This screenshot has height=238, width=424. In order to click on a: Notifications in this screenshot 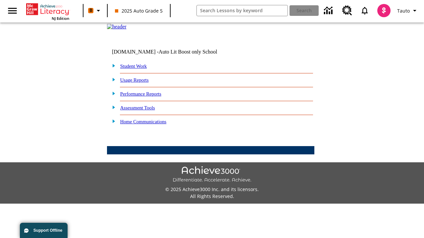, I will do `click(364, 11)`.